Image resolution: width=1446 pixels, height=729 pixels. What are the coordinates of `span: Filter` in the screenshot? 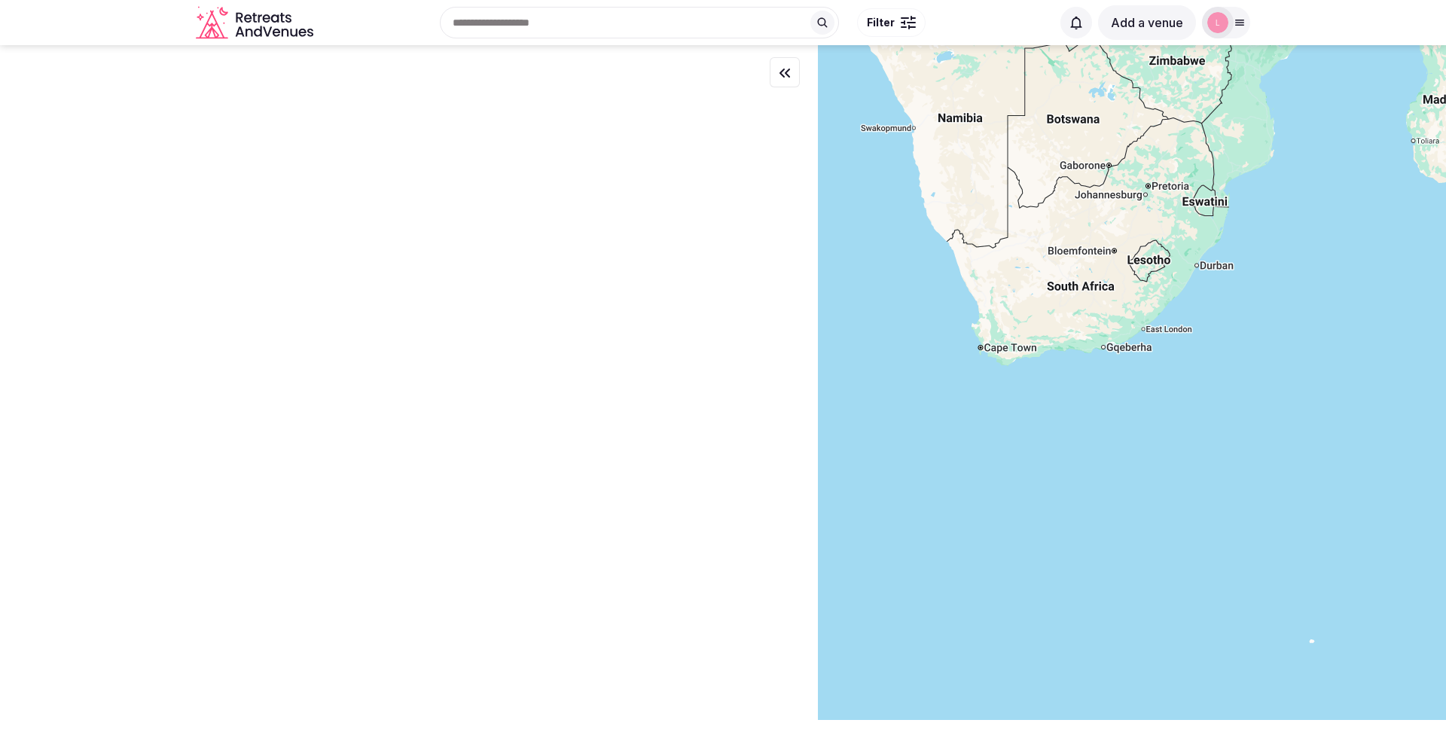 It's located at (880, 23).